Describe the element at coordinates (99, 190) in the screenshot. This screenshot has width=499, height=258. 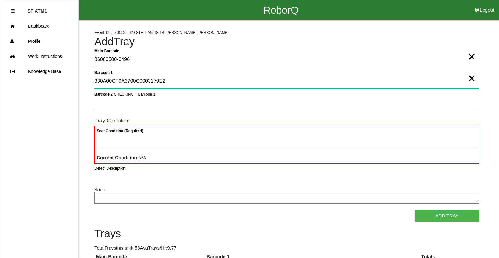
I see `label: Notes` at that location.